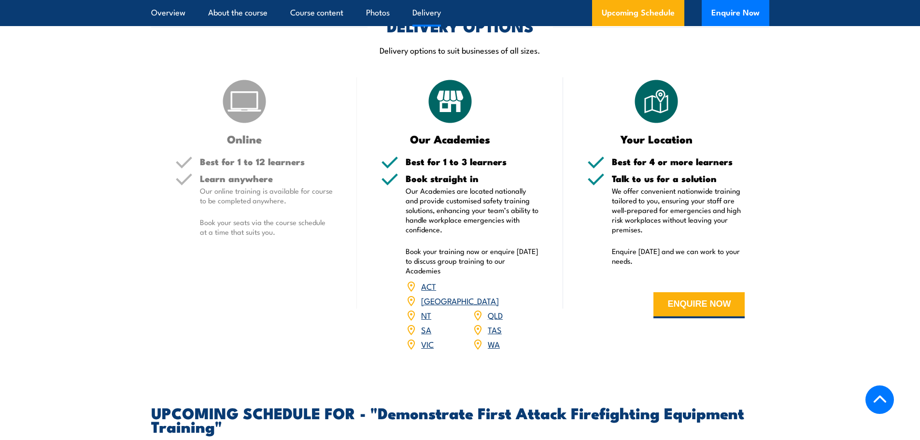 The image size is (920, 440). I want to click on h5: Best for 1 to 12 learners, so click(266, 161).